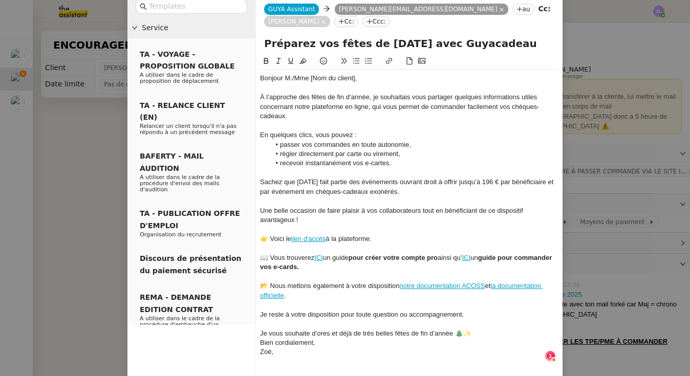 This screenshot has height=376, width=690. I want to click on input: Subject, so click(409, 43).